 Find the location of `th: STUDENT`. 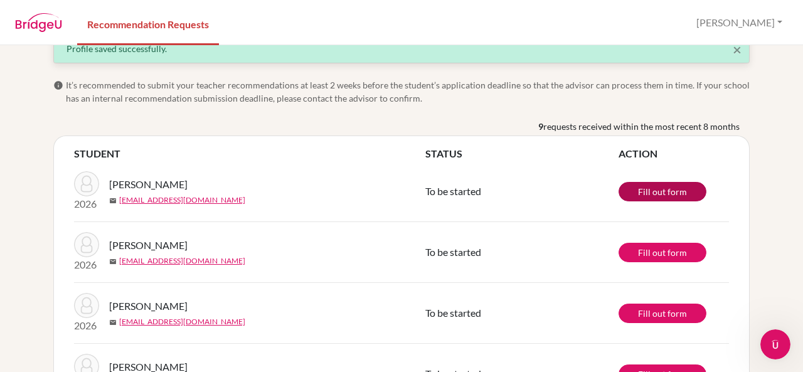

th: STUDENT is located at coordinates (250, 154).